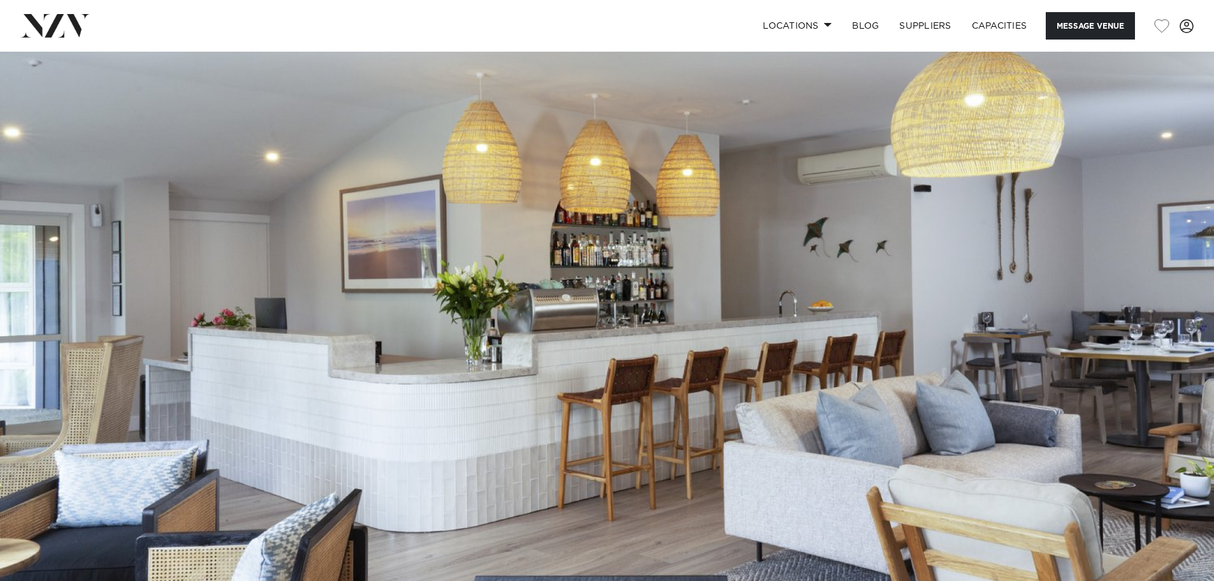 Image resolution: width=1214 pixels, height=581 pixels. What do you see at coordinates (1091, 26) in the screenshot?
I see `button: Message Venue` at bounding box center [1091, 26].